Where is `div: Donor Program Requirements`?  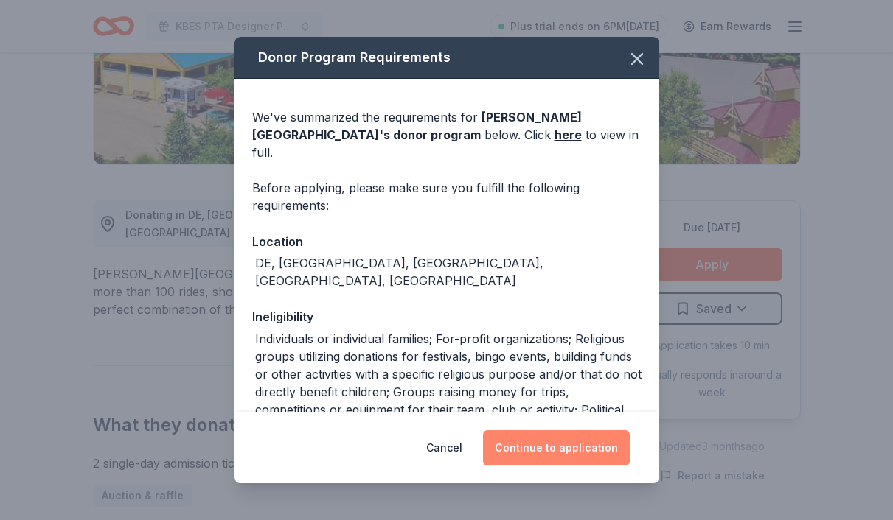 div: Donor Program Requirements is located at coordinates (447, 58).